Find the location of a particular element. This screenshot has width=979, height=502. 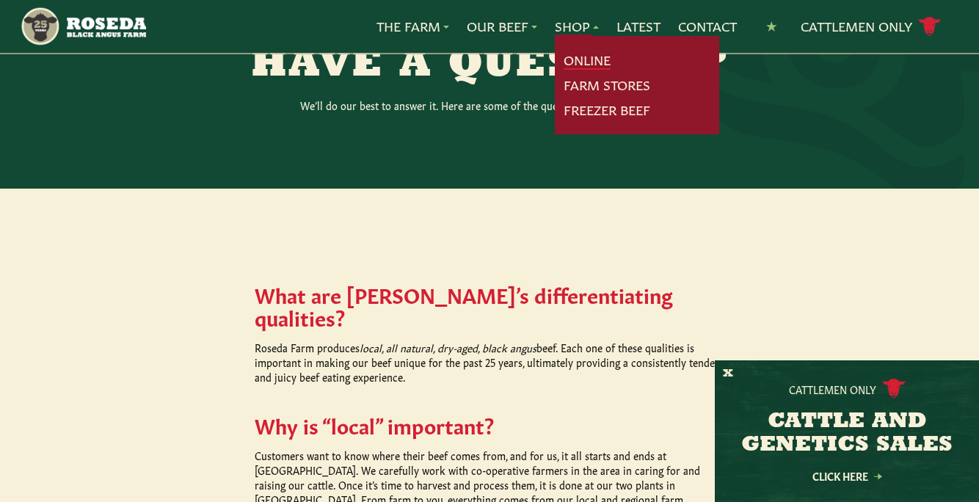

a: Farm Stores is located at coordinates (607, 85).